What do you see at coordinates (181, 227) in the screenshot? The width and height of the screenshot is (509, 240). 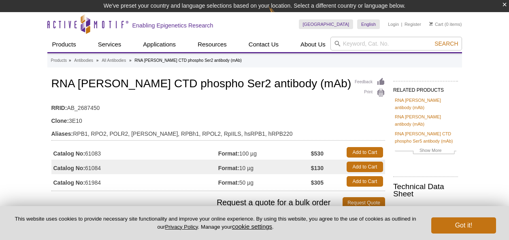 I see `a: Privacy Policy` at bounding box center [181, 227].